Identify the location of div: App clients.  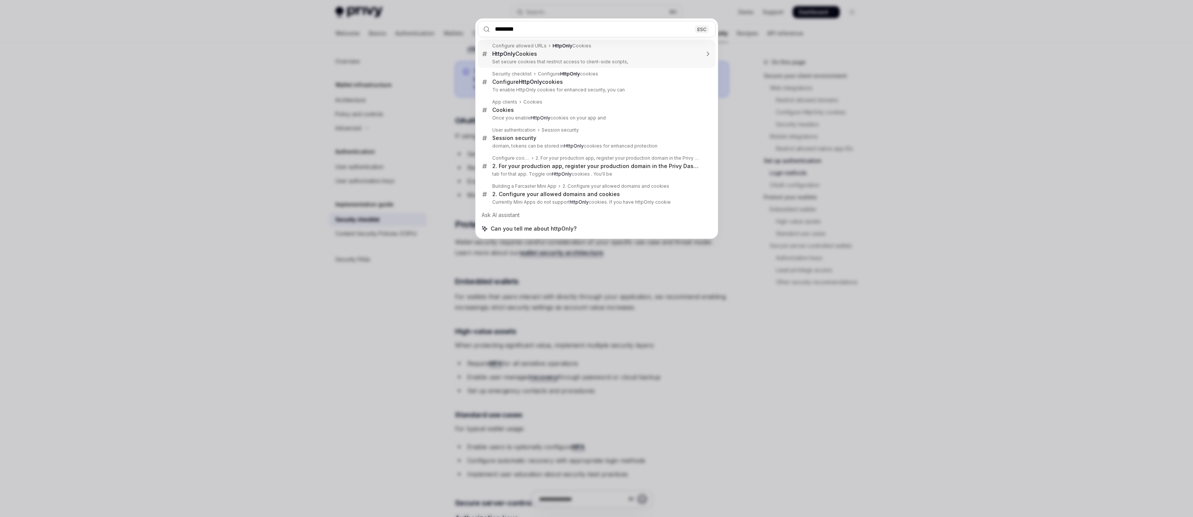
(505, 102).